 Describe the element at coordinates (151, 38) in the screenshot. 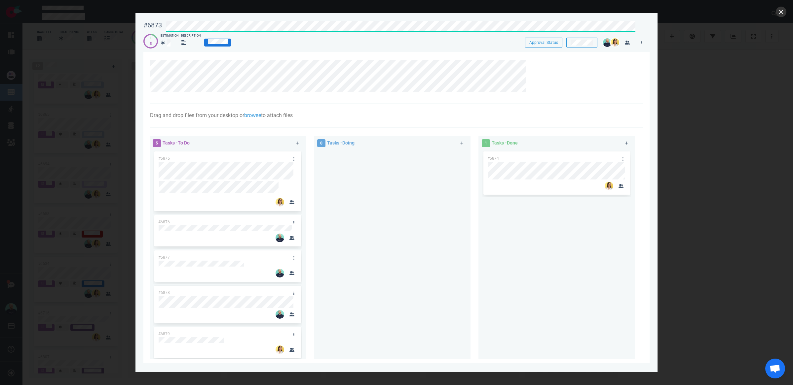

I see `div: 1` at that location.